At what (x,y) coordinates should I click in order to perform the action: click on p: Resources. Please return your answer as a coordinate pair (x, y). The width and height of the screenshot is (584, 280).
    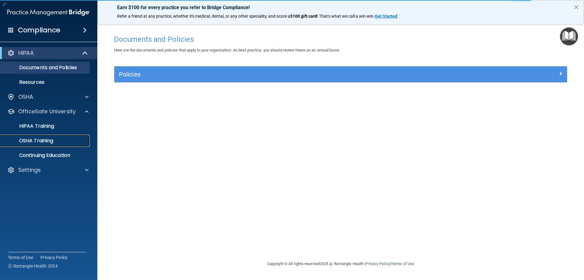
    Looking at the image, I should click on (45, 82).